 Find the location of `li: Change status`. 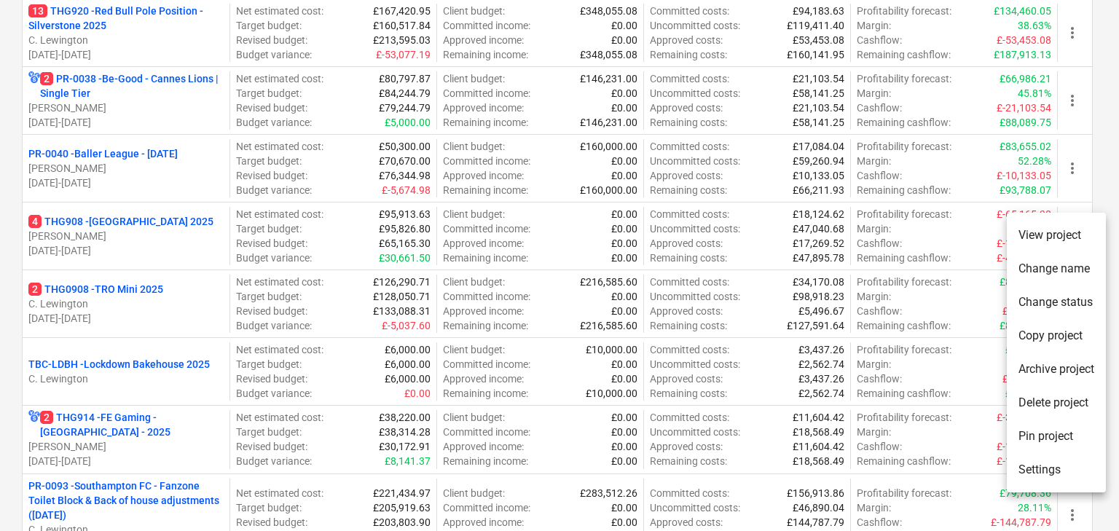

li: Change status is located at coordinates (1056, 302).